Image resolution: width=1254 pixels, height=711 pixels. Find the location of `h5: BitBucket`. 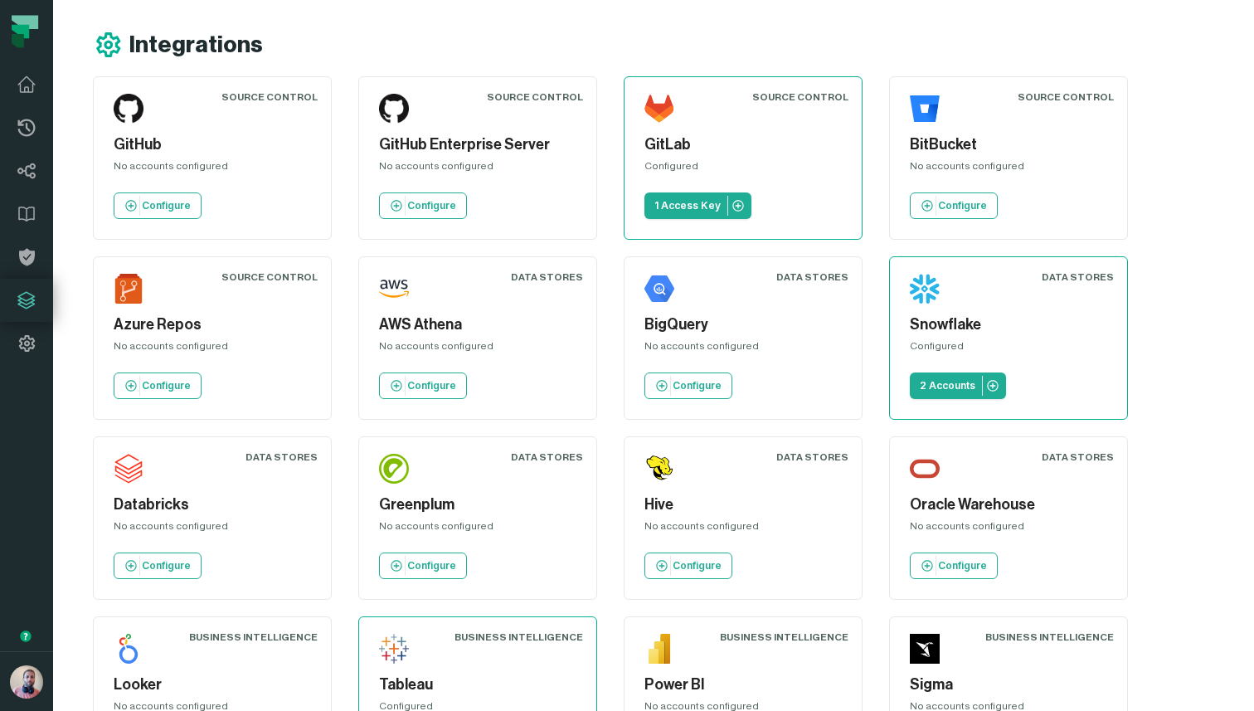

h5: BitBucket is located at coordinates (1009, 144).